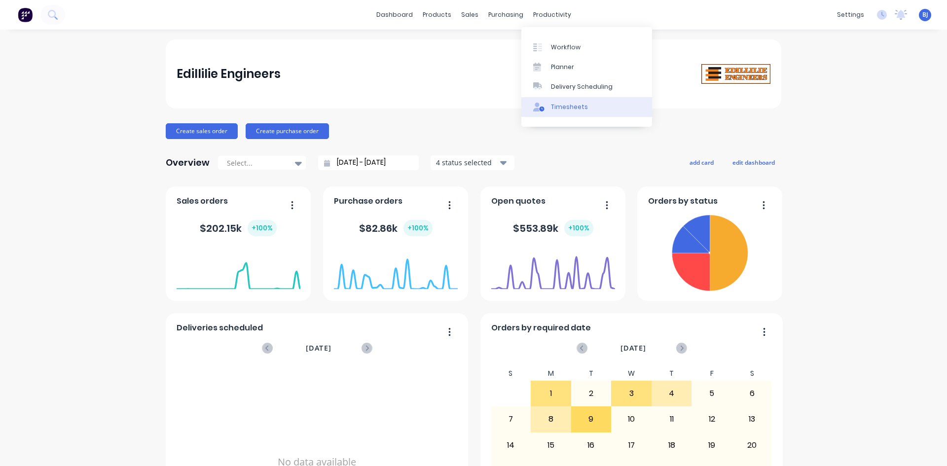  What do you see at coordinates (202, 131) in the screenshot?
I see `button: Create sales order` at bounding box center [202, 131].